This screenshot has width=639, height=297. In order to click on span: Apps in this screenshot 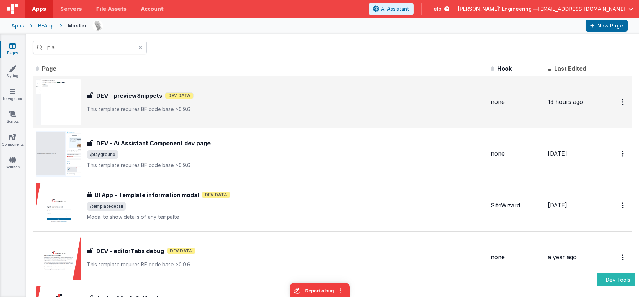, I will do `click(39, 9)`.